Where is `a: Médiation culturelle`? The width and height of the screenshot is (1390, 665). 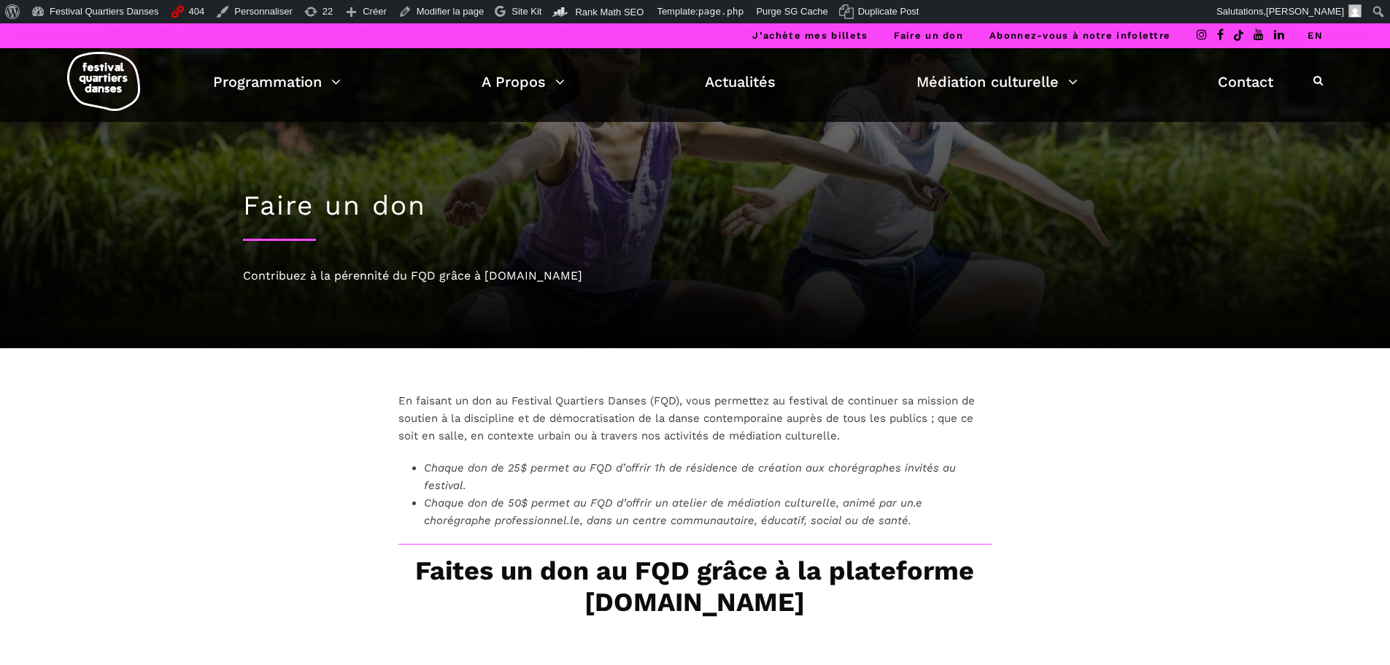 a: Médiation culturelle is located at coordinates (997, 82).